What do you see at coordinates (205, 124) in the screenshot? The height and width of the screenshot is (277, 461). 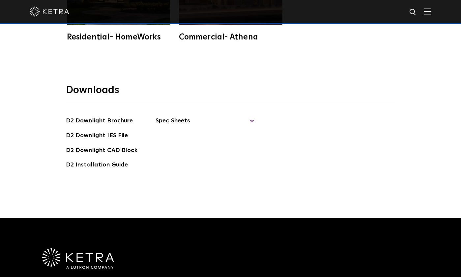 I see `span: Spec Sheets` at bounding box center [205, 124].